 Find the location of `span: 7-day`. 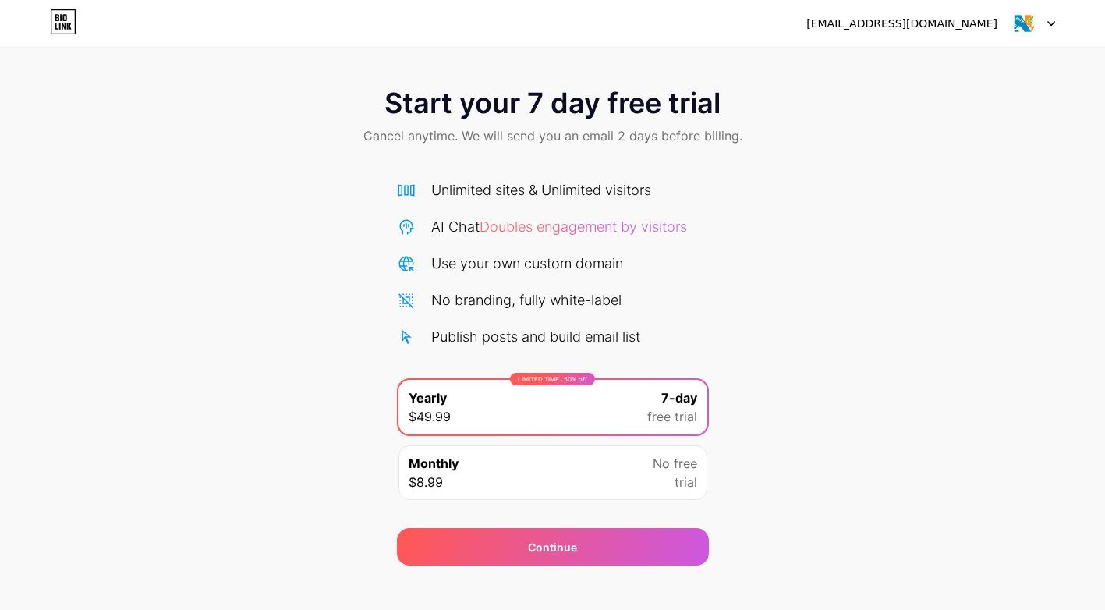

span: 7-day is located at coordinates (680, 398).